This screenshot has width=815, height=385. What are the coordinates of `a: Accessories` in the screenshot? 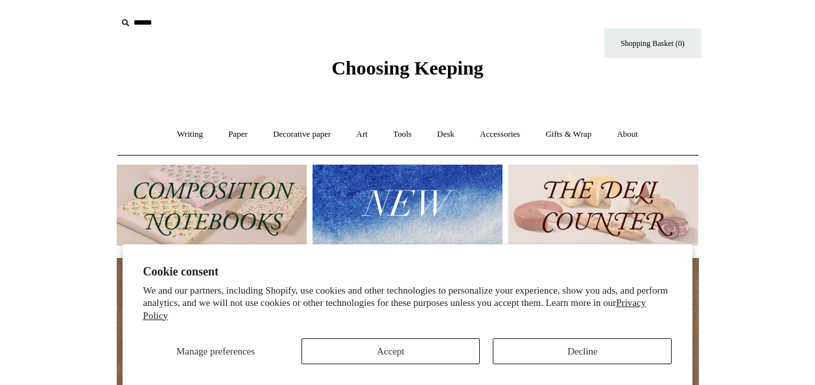 It's located at (500, 134).